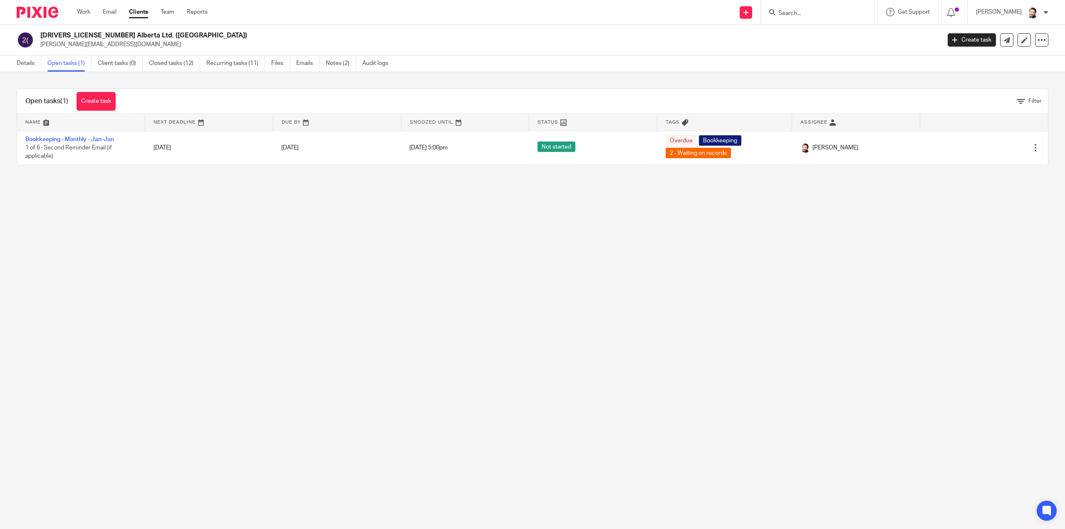 This screenshot has height=529, width=1065. What do you see at coordinates (84, 12) in the screenshot?
I see `a: Work` at bounding box center [84, 12].